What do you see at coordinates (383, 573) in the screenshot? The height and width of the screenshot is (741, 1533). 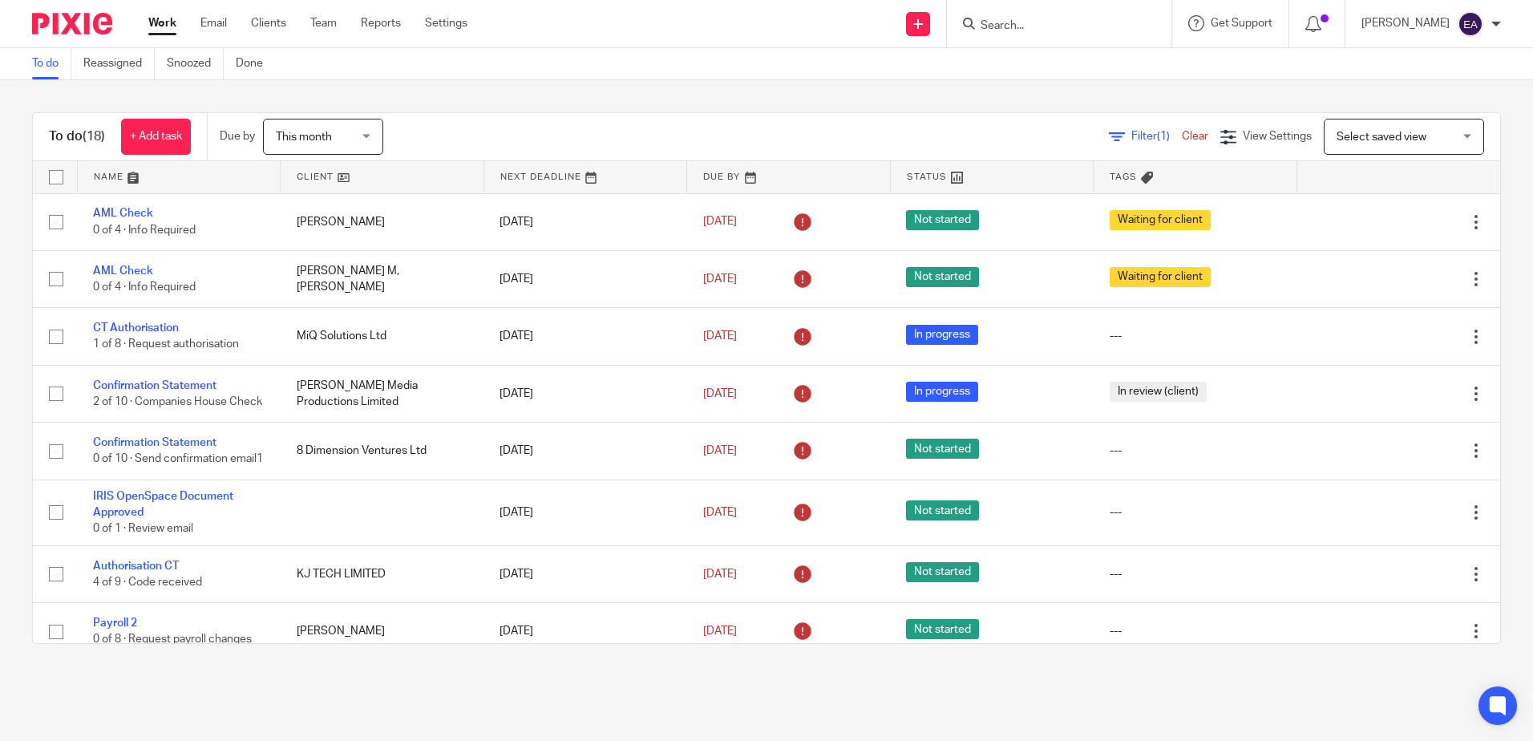 I see `td: KJ TECH LIMITED` at bounding box center [383, 573].